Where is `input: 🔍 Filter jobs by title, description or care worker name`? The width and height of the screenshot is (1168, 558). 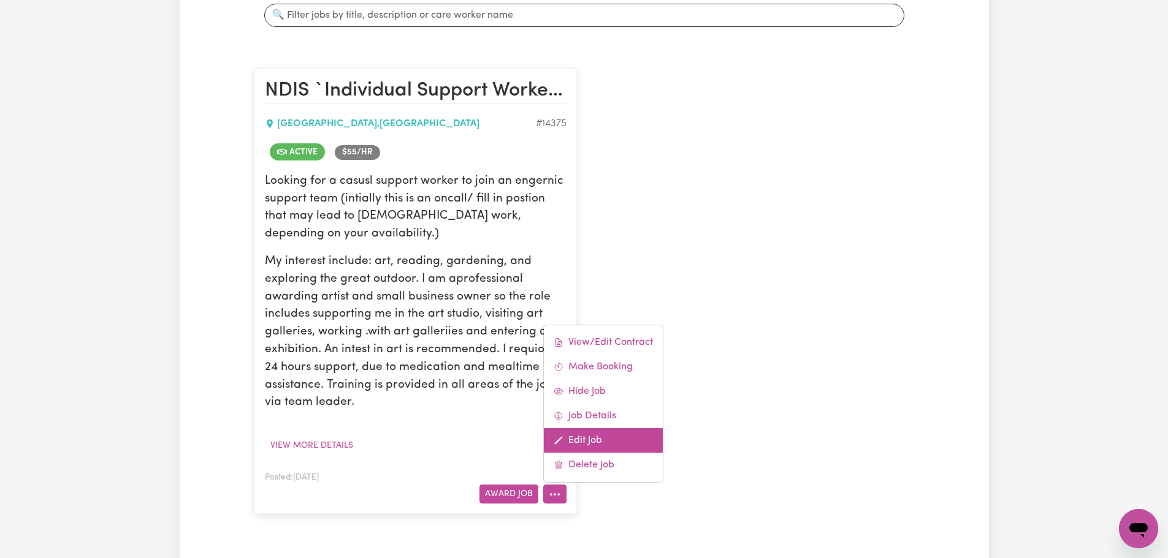 input: 🔍 Filter jobs by title, description or care worker name is located at coordinates (584, 15).